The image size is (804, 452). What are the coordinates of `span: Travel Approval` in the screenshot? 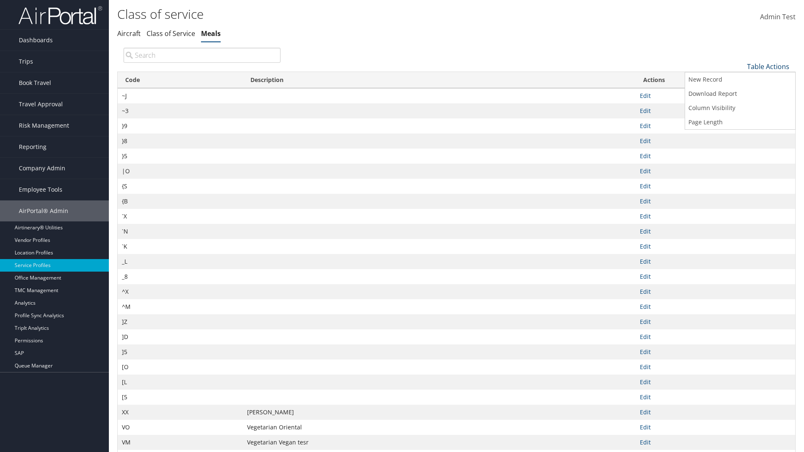 It's located at (41, 104).